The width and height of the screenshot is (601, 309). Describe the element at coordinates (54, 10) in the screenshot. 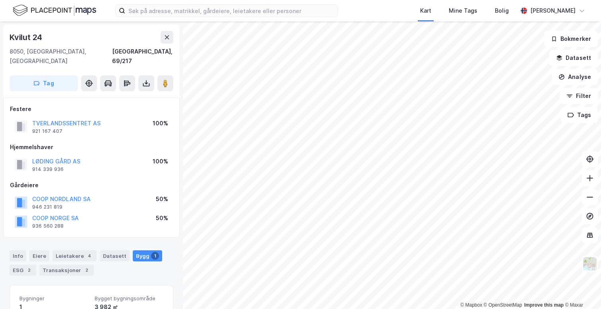

I see `img: logo.f888ab2527a4732fd821a326f86c7f29.svg` at that location.